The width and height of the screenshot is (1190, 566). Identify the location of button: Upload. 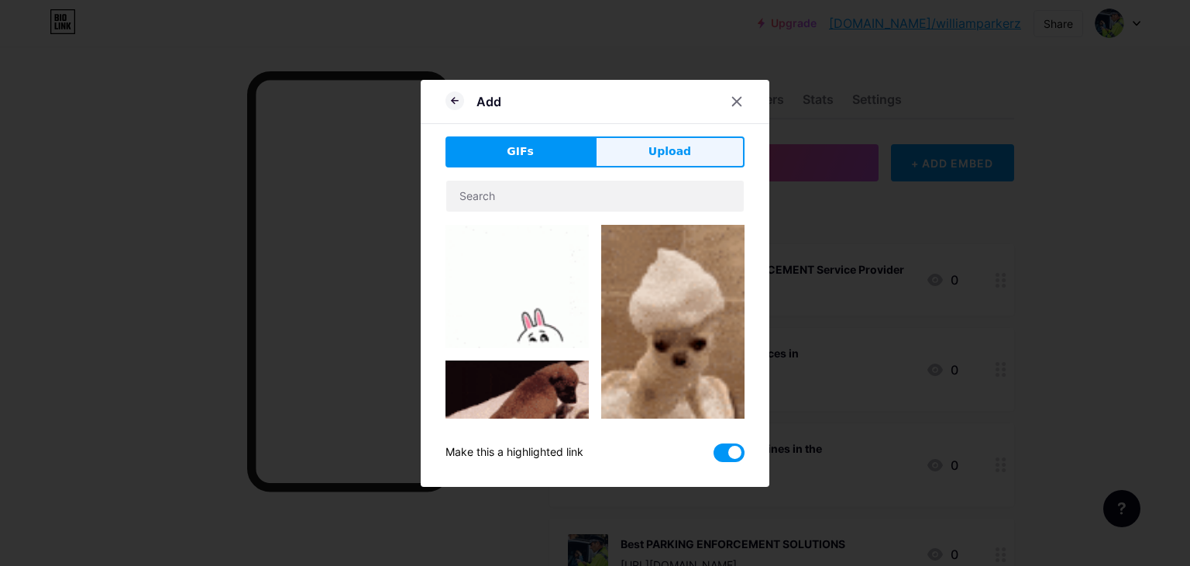
(669, 152).